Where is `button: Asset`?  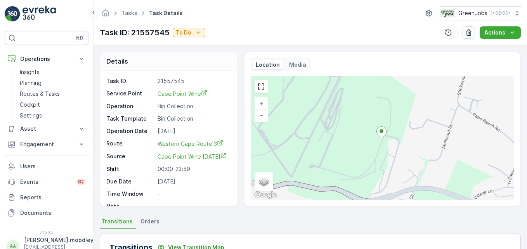
button: Asset is located at coordinates (47, 129).